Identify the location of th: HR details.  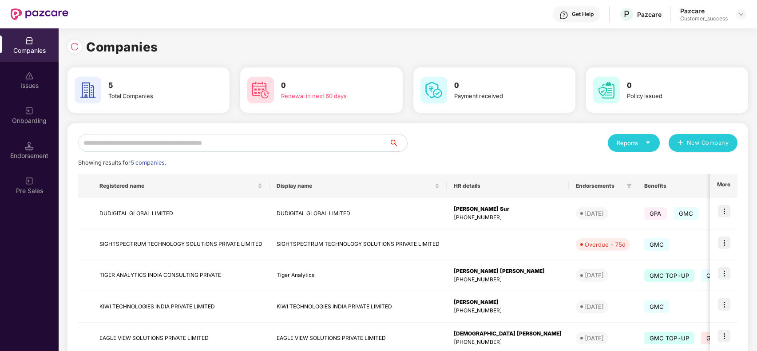
(508, 186).